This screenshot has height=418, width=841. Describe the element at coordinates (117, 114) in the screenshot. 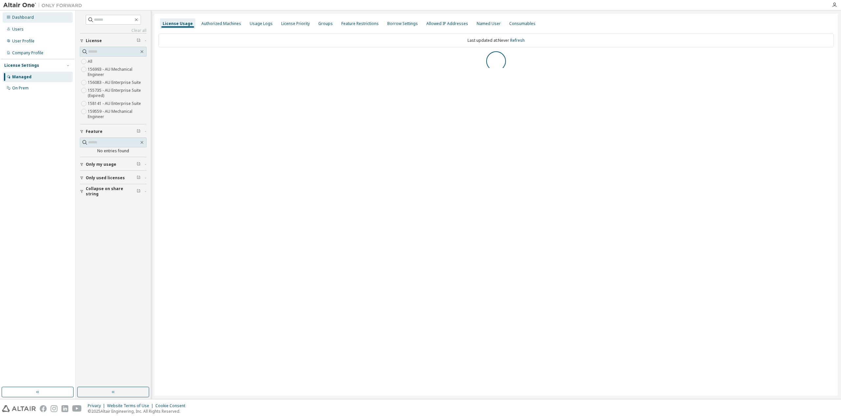

I see `label: 159559 - AU Mechanical Engineer` at that location.